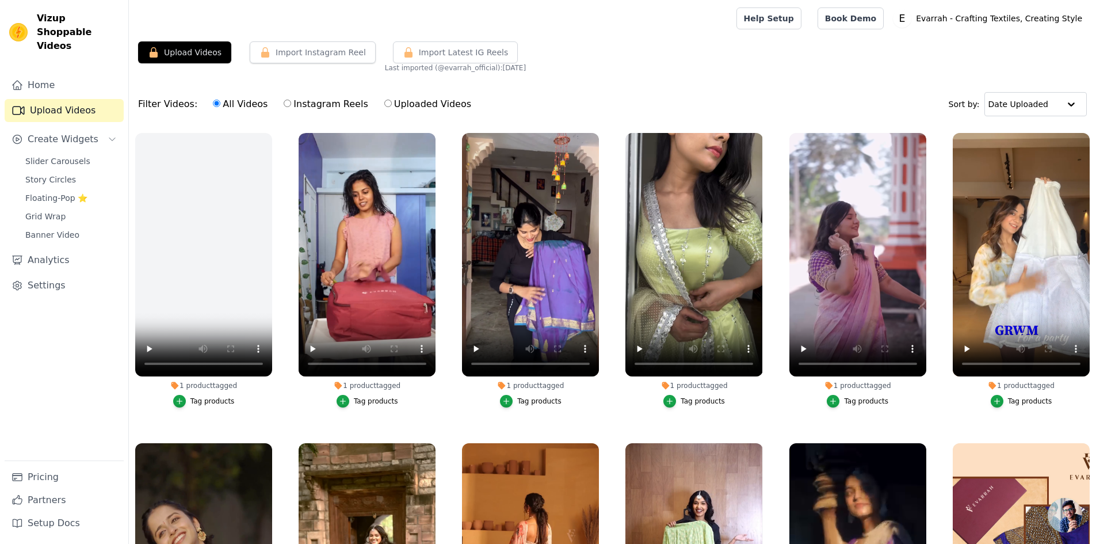 Image resolution: width=1096 pixels, height=544 pixels. Describe the element at coordinates (850, 18) in the screenshot. I see `a: Book Demo` at that location.